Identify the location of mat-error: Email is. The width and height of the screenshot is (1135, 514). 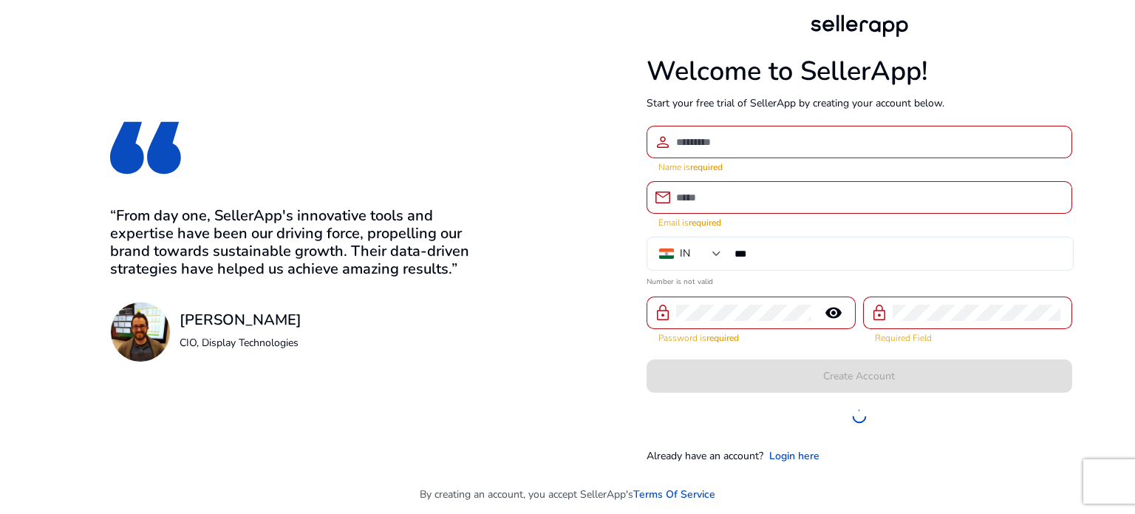
(859, 221).